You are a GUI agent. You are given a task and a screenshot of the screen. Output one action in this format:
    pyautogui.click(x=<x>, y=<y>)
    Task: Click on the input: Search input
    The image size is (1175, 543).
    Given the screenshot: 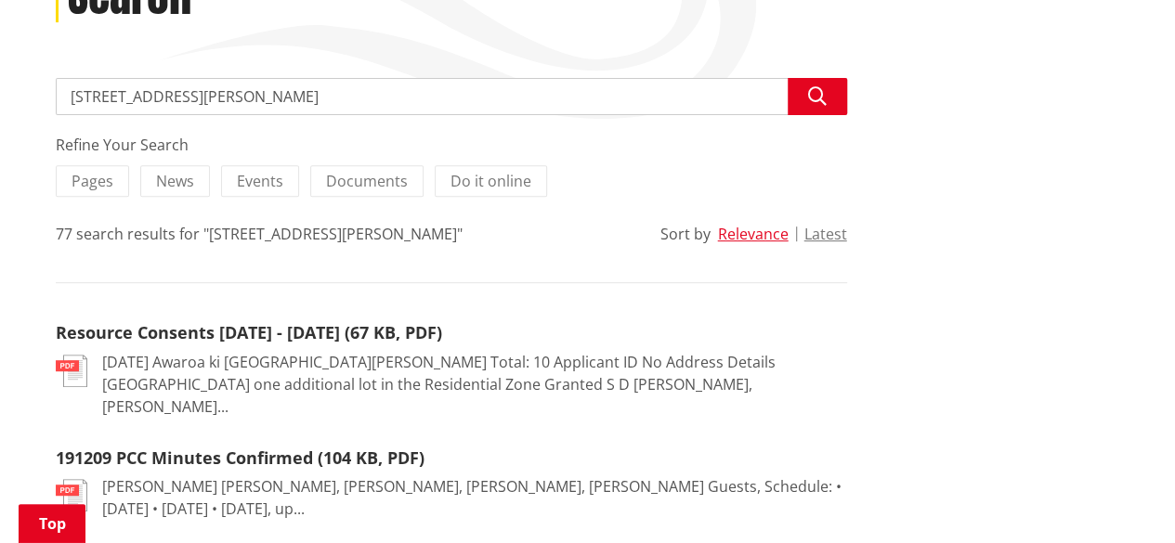 What is the action you would take?
    pyautogui.click(x=451, y=97)
    